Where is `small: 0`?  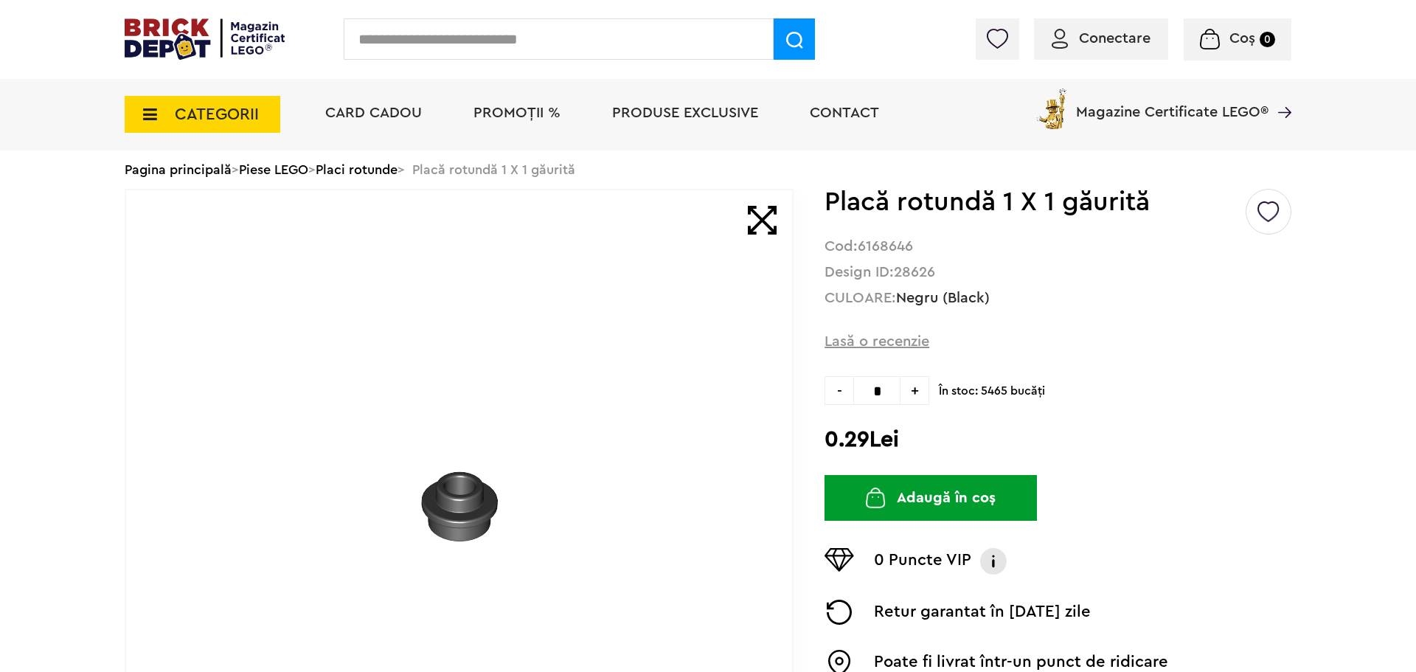
small: 0 is located at coordinates (1267, 39).